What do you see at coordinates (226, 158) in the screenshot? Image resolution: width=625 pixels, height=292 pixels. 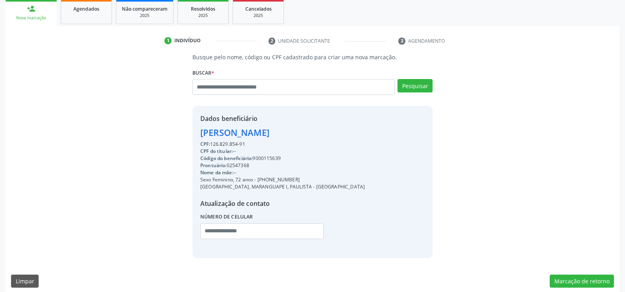 I see `span: Código do beneficiário:` at bounding box center [226, 158].